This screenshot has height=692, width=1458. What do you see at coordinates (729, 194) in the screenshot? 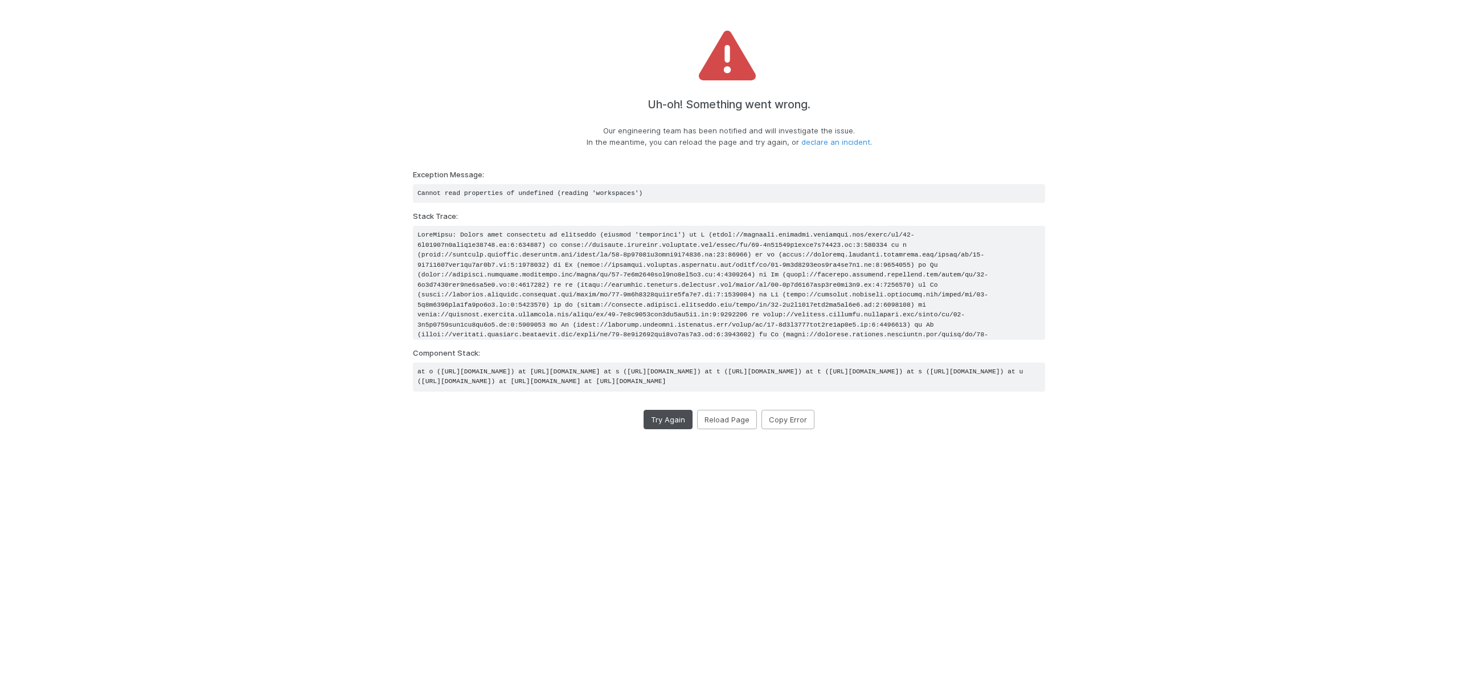
I see `pre: Cannot read properties of undefined (reading 'workspaces')` at bounding box center [729, 194].